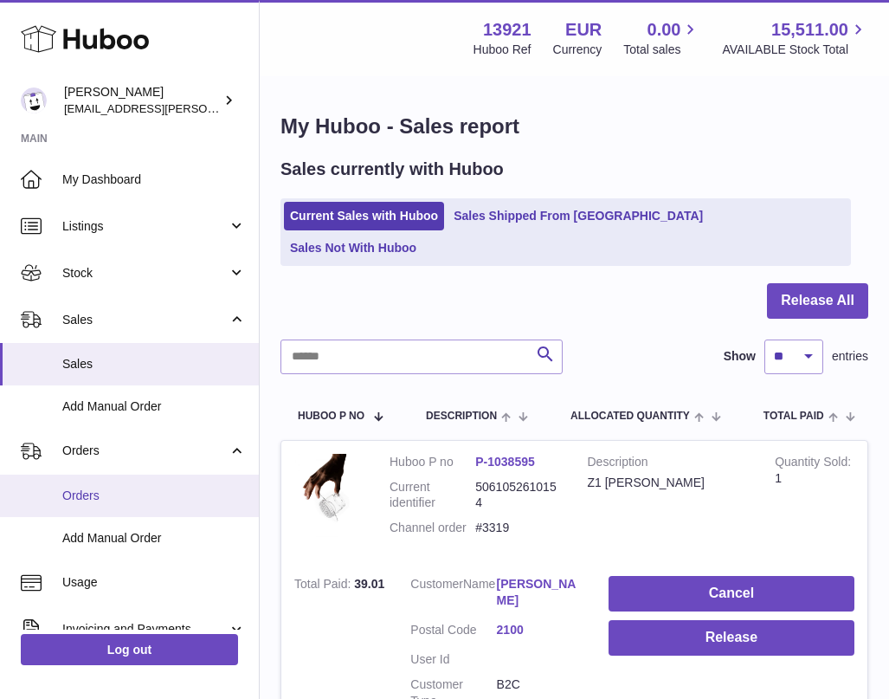  Describe the element at coordinates (661, 38) in the screenshot. I see `a: 0.00 Total sales` at that location.